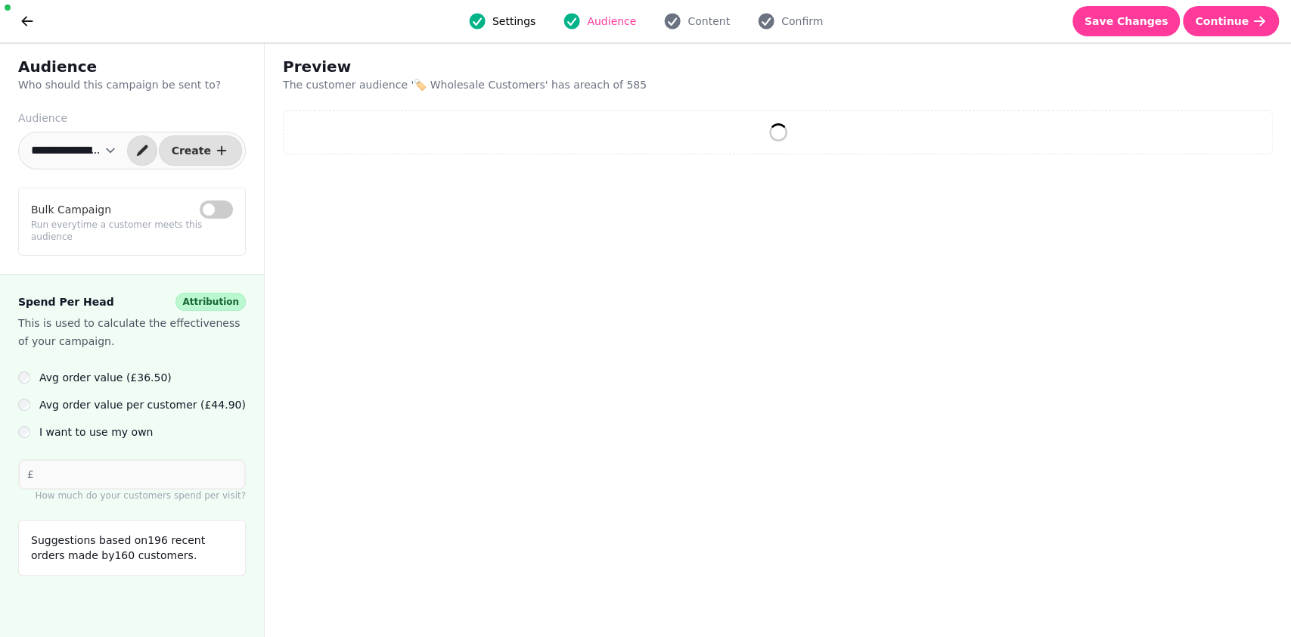  Describe the element at coordinates (1231, 21) in the screenshot. I see `button: Continue` at that location.